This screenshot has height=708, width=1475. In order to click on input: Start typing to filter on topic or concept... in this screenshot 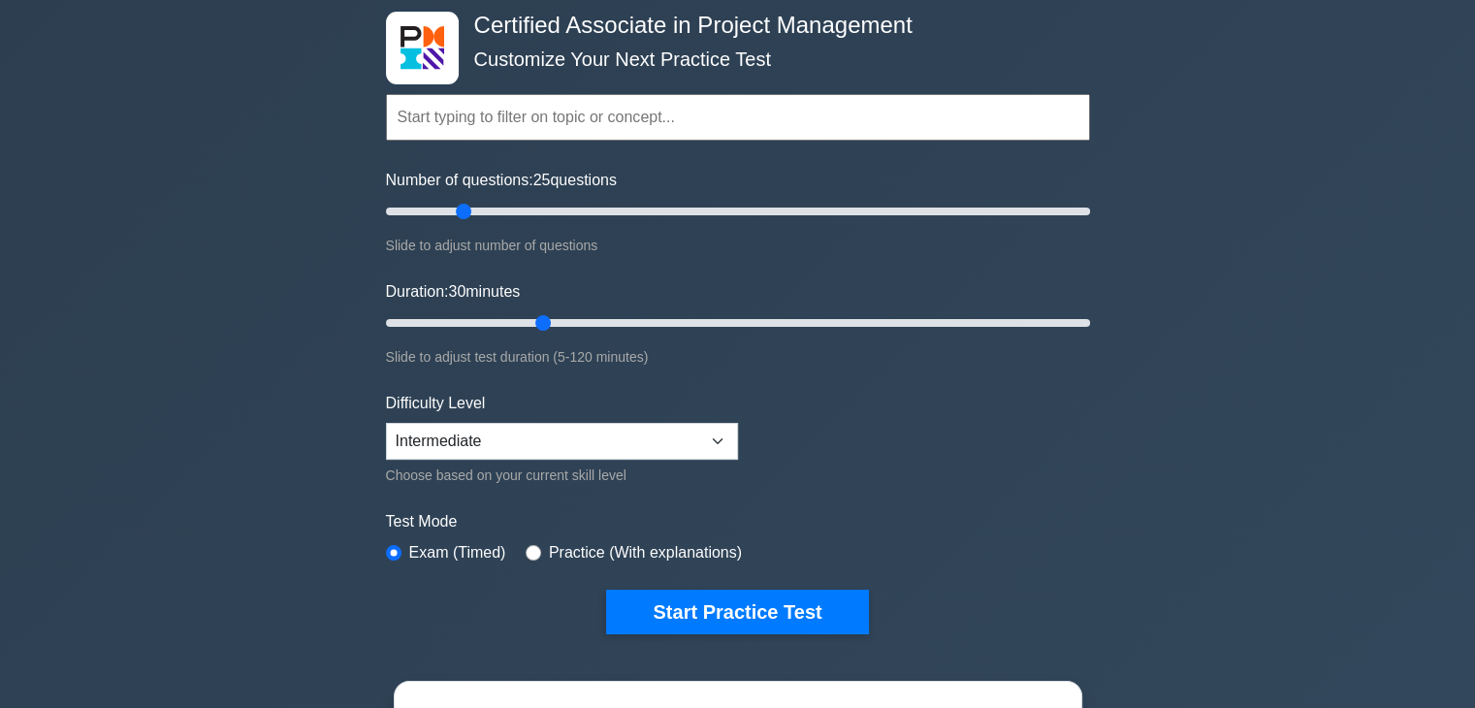, I will do `click(738, 117)`.